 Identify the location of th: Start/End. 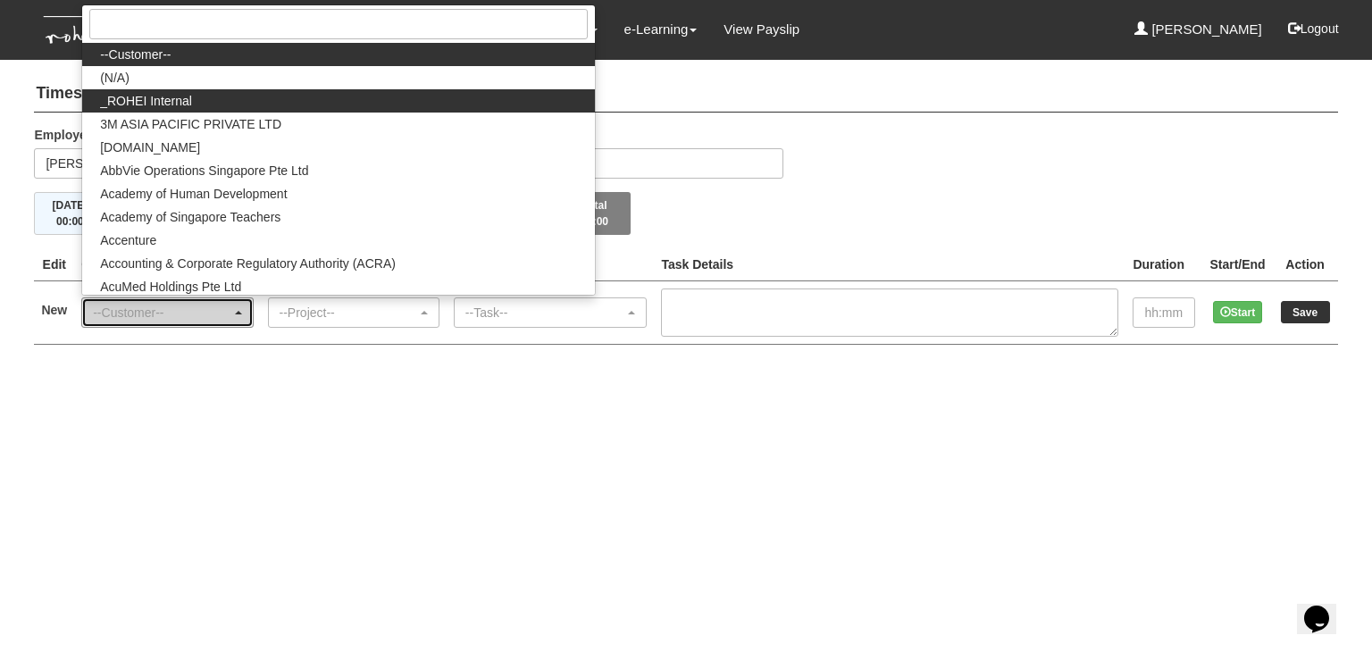
(1237, 264).